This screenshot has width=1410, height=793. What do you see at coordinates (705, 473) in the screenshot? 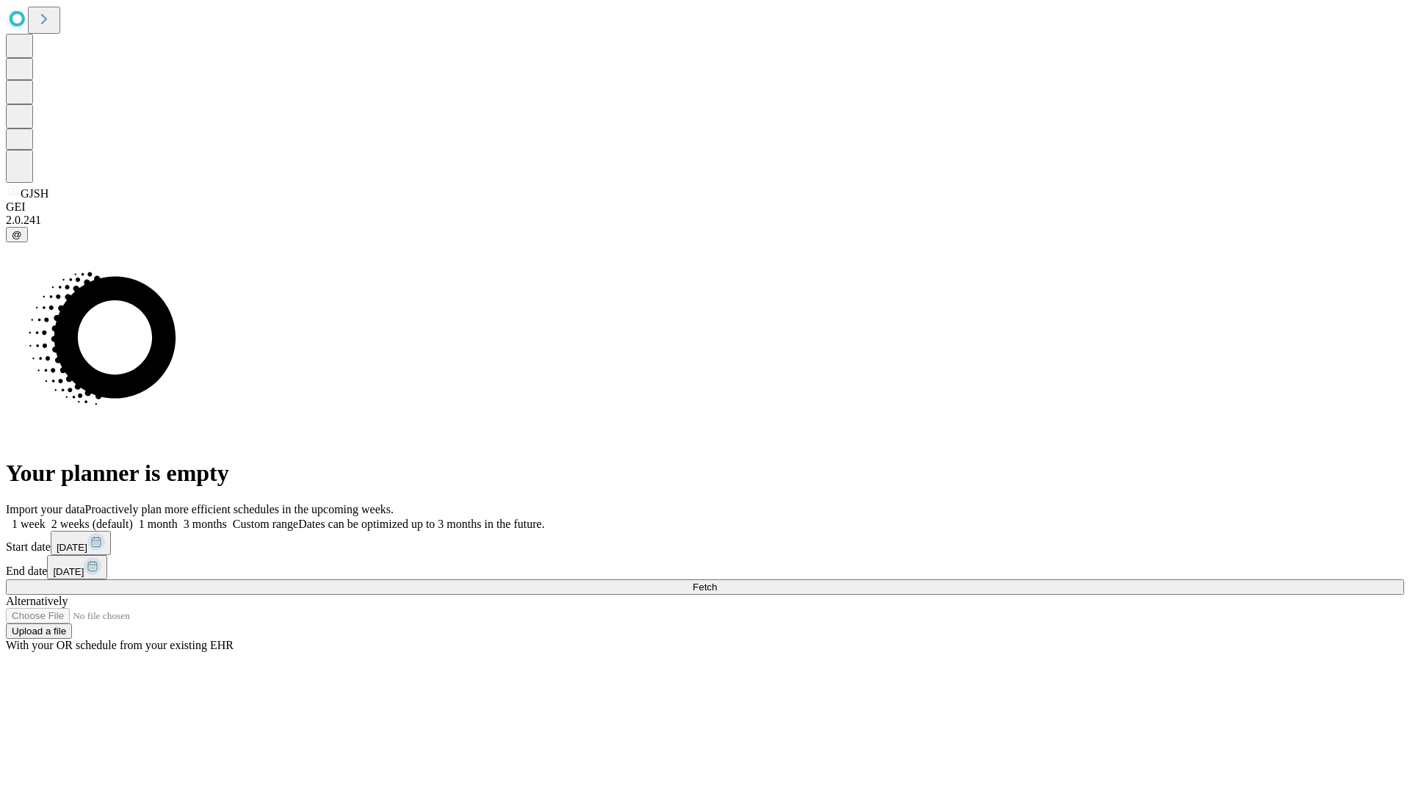
I see `h1: Your planner is empty` at bounding box center [705, 473].